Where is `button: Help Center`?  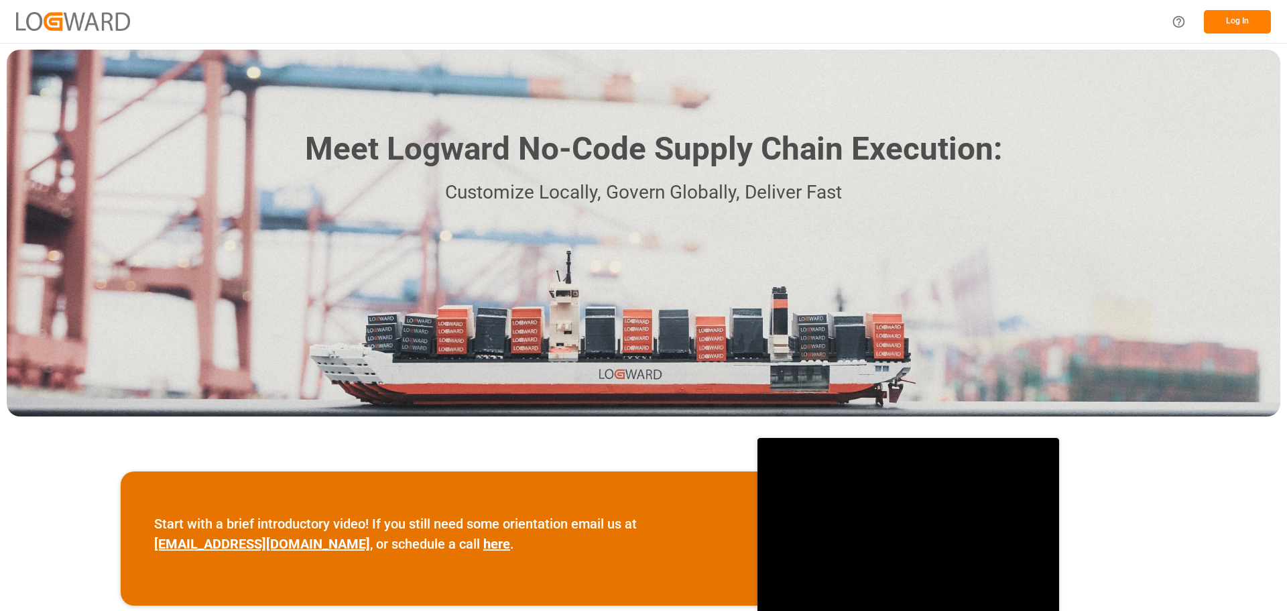
button: Help Center is located at coordinates (1178, 21).